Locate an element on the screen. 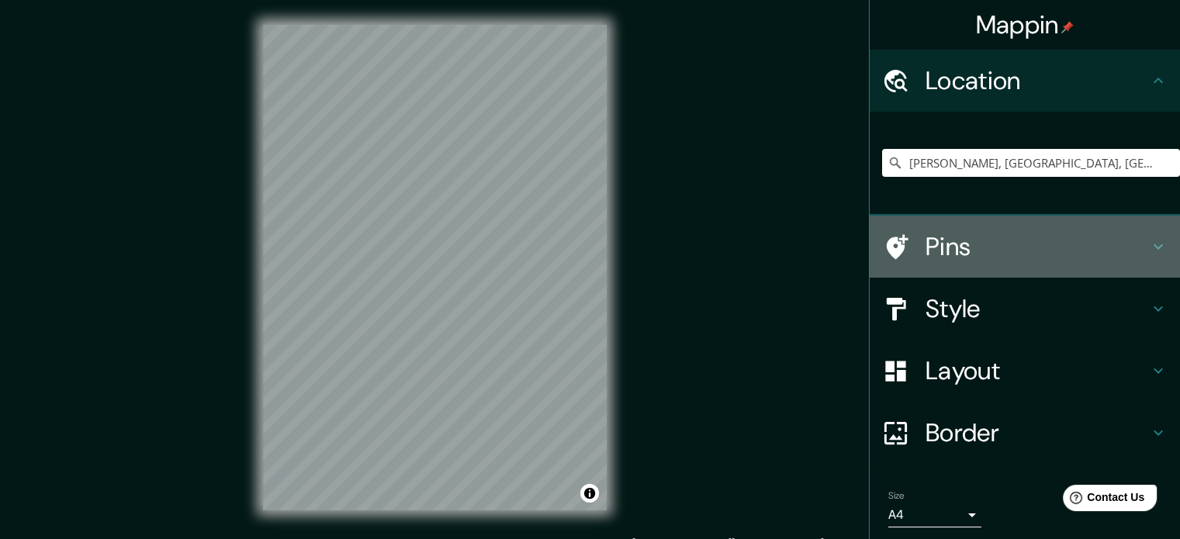 Image resolution: width=1180 pixels, height=539 pixels. span: Contact Us is located at coordinates (74, 19).